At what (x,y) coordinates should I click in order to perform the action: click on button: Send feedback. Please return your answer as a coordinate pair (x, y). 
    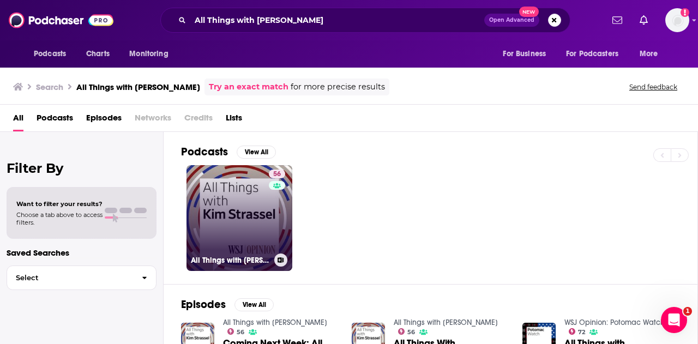
    Looking at the image, I should click on (653, 87).